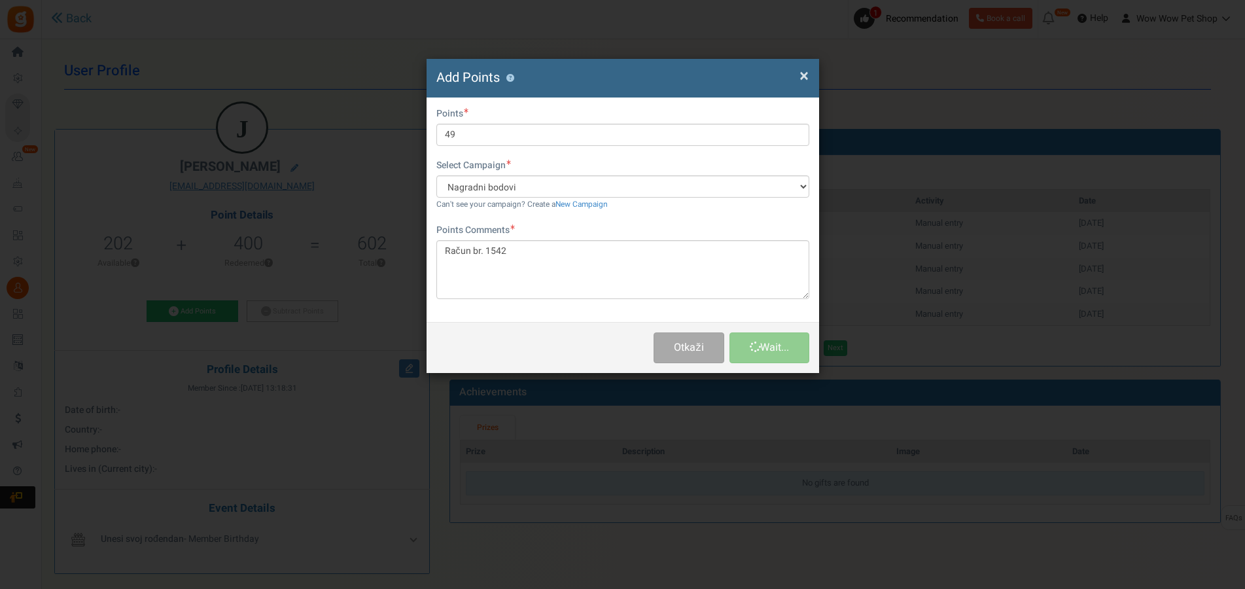  What do you see at coordinates (30, 25) in the screenshot?
I see `button: Open LiveChat chat widget` at bounding box center [30, 25].